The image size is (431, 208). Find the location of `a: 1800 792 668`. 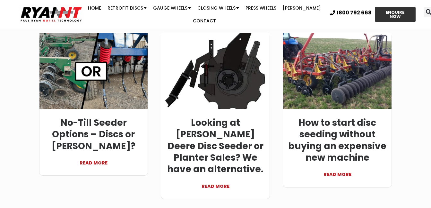

a: 1800 792 668 is located at coordinates (350, 13).